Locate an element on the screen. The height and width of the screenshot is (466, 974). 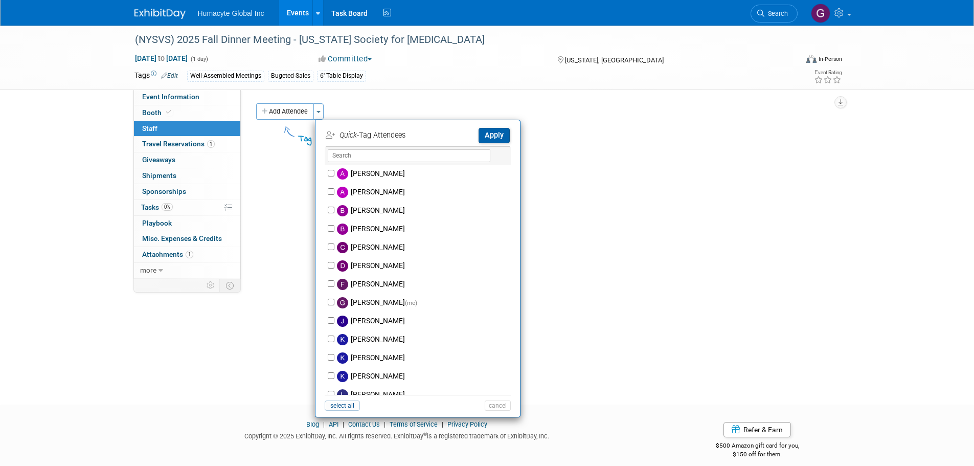
span: Misc. Expenses & Credits is located at coordinates (182, 238).